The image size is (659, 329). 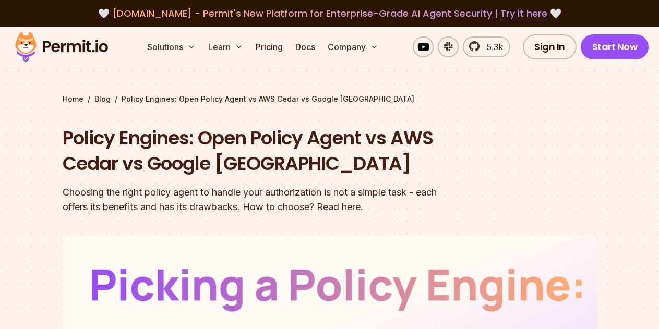 What do you see at coordinates (352, 47) in the screenshot?
I see `button: Company` at bounding box center [352, 47].